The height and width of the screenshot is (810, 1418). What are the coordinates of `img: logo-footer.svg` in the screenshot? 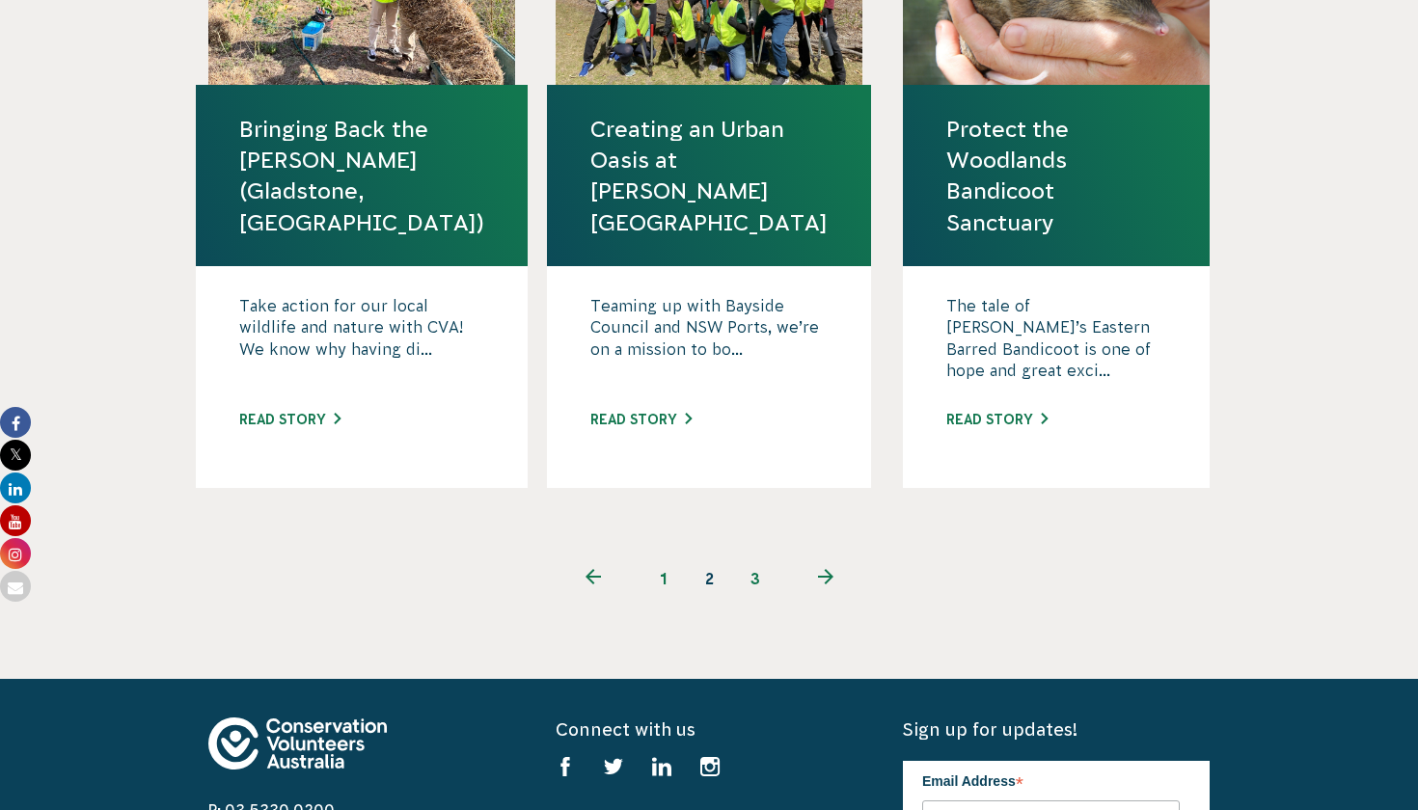 It's located at (297, 744).